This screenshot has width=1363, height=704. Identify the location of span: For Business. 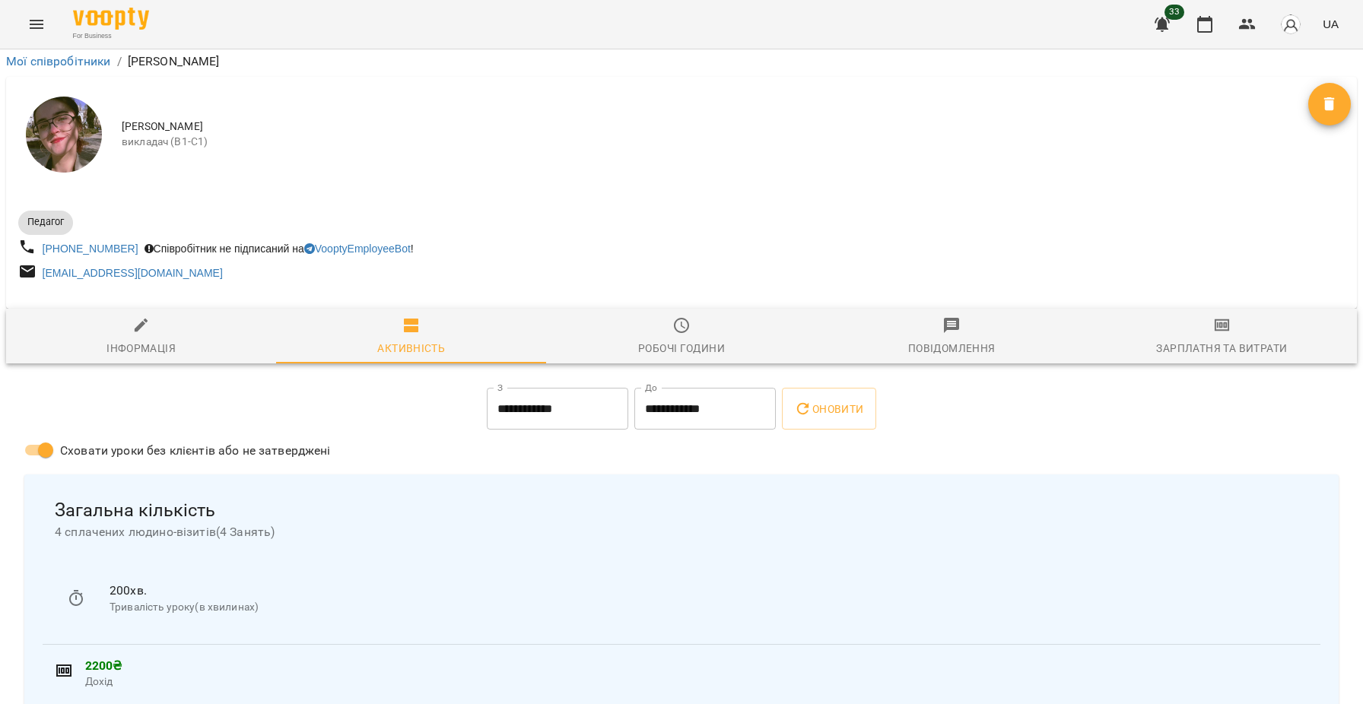
(111, 36).